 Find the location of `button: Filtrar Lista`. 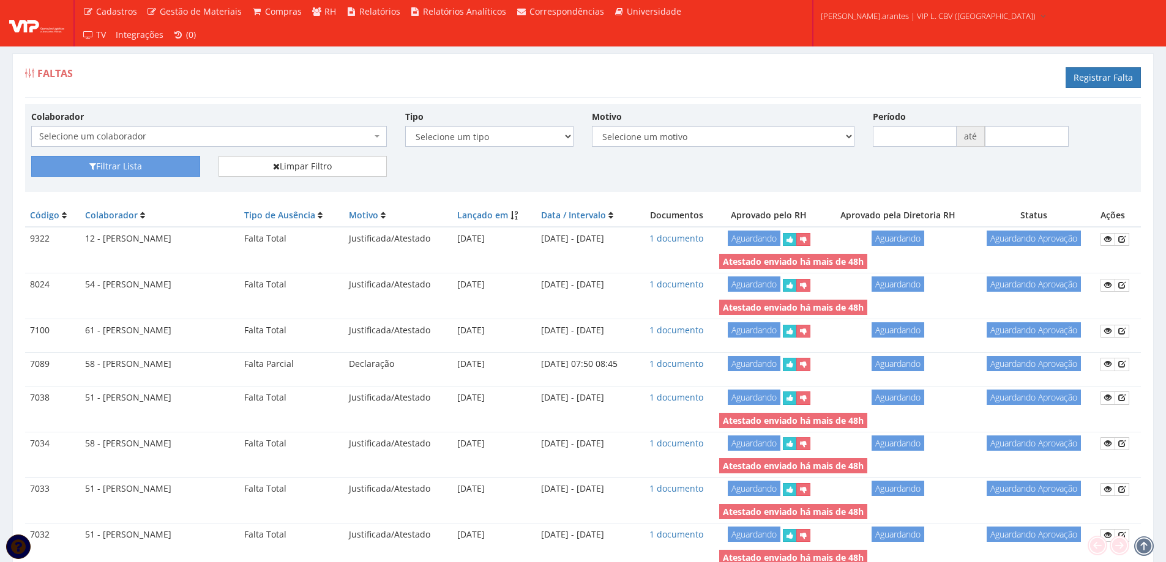

button: Filtrar Lista is located at coordinates (116, 166).